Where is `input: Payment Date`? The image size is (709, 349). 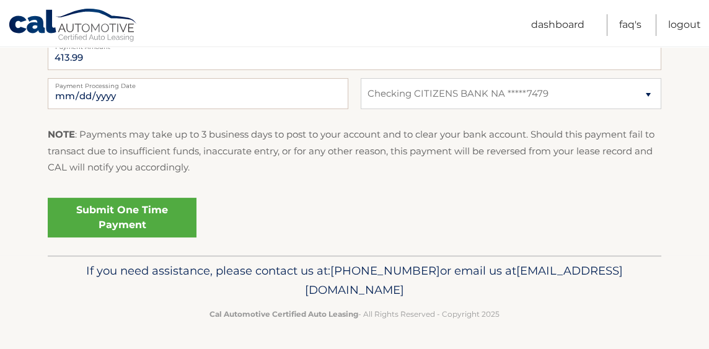 input: Payment Date is located at coordinates (198, 94).